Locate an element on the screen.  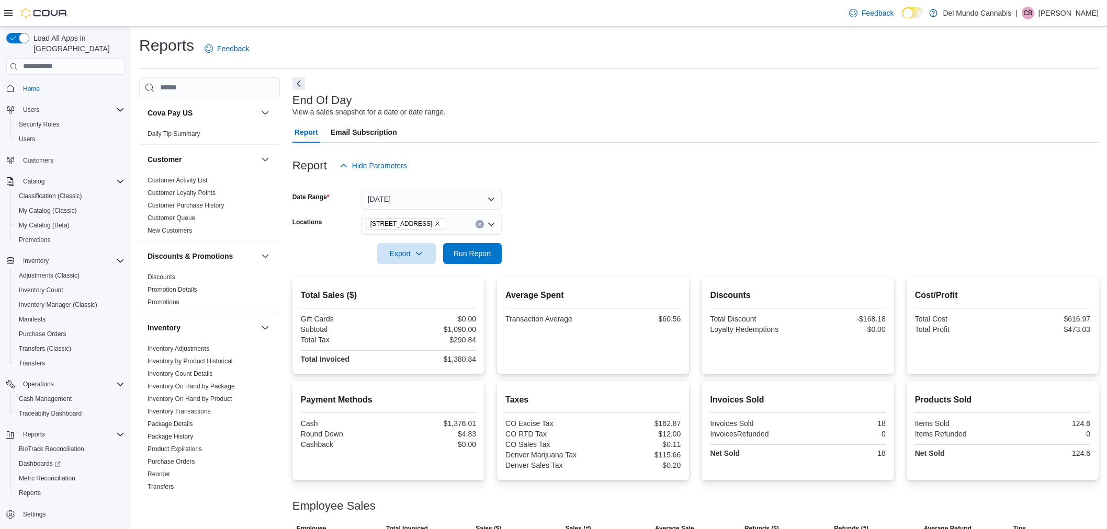
h2: Products Sold is located at coordinates (1002, 400).